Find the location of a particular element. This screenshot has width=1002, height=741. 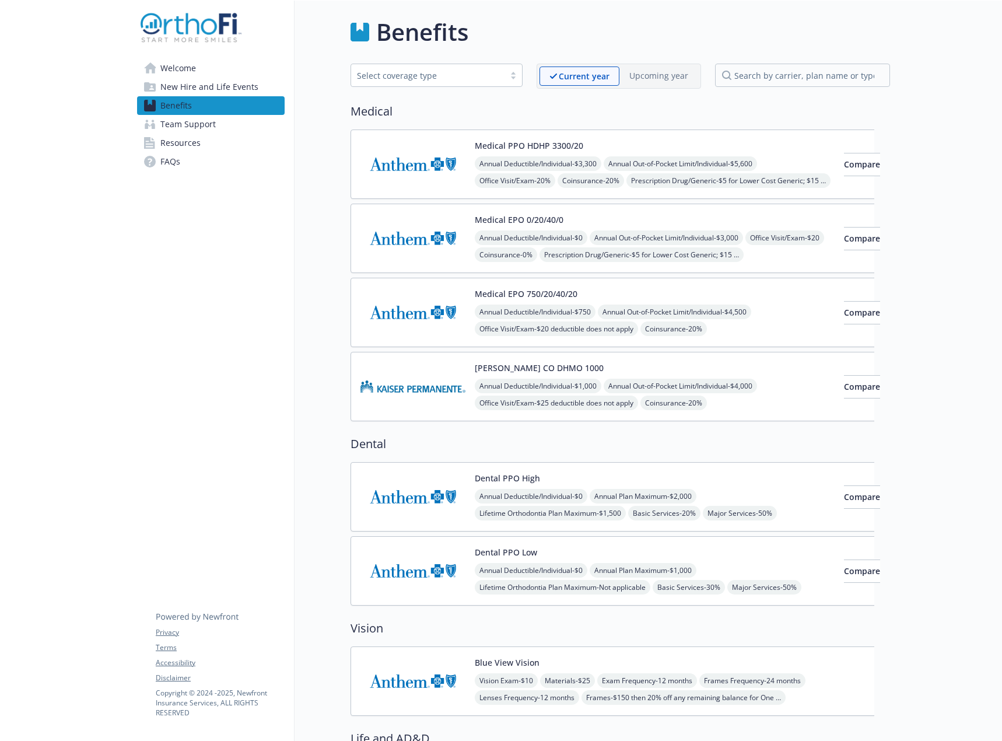

span: Annual Plan Maximum - $2,000 is located at coordinates (643, 496).